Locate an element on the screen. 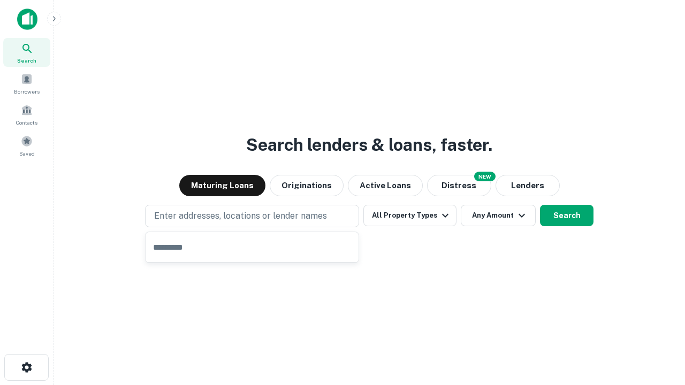 The height and width of the screenshot is (385, 685). span: Contacts is located at coordinates (27, 123).